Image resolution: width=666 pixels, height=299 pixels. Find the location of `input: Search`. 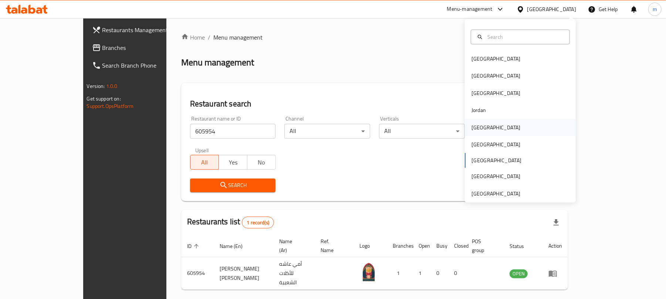

input: Search is located at coordinates (525, 37).